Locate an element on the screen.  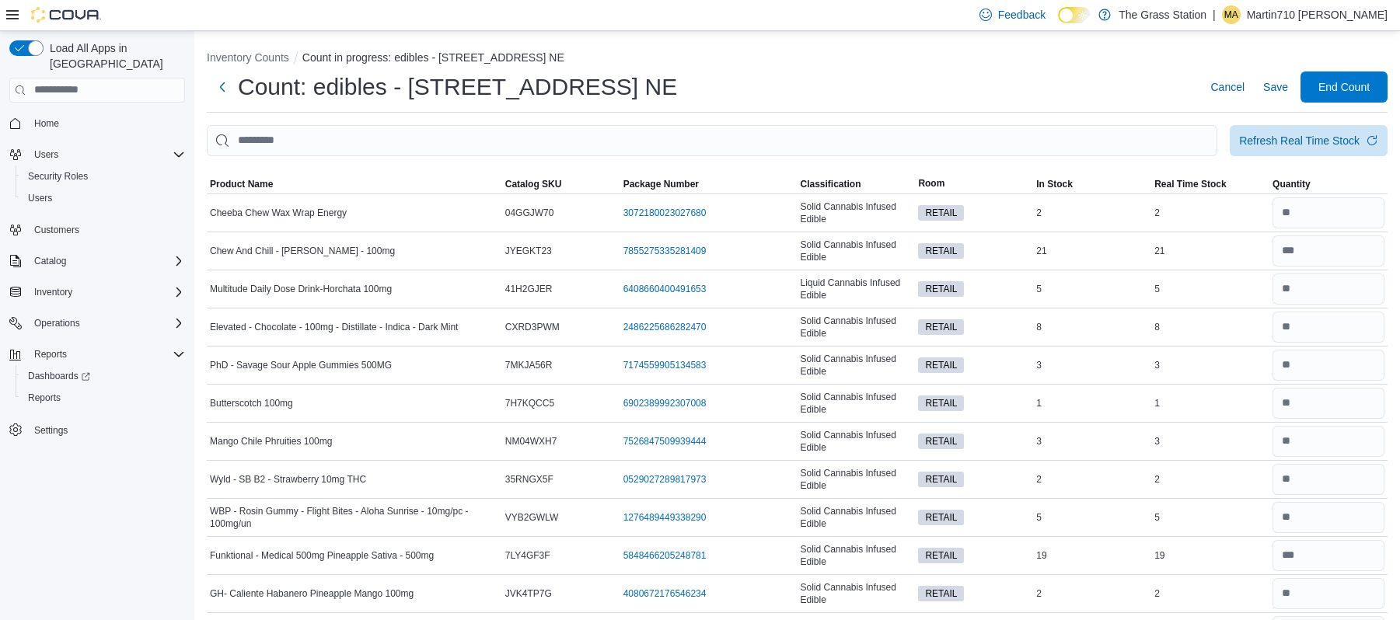
span: Funktional - Medical 500mg Pineapple Sativa - 500mg is located at coordinates (322, 556).